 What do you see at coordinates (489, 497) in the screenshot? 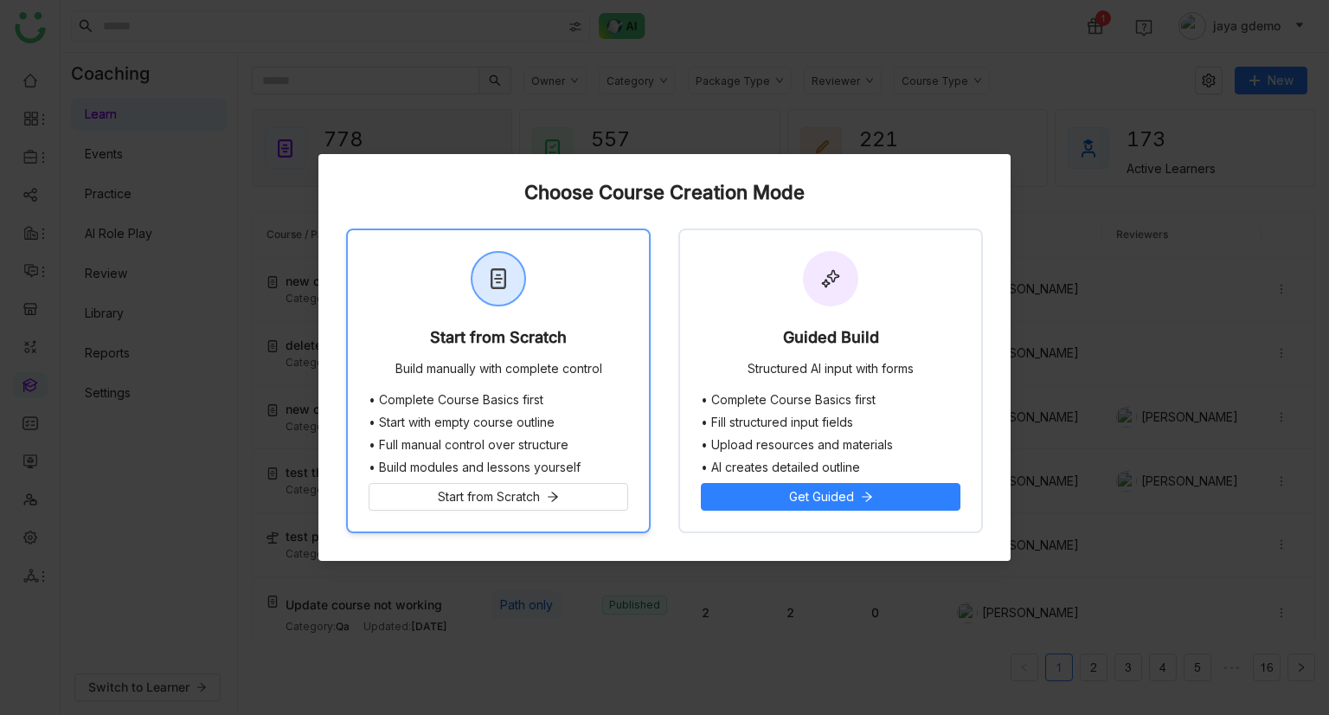
I see `span: Start from Scratch` at bounding box center [489, 497].